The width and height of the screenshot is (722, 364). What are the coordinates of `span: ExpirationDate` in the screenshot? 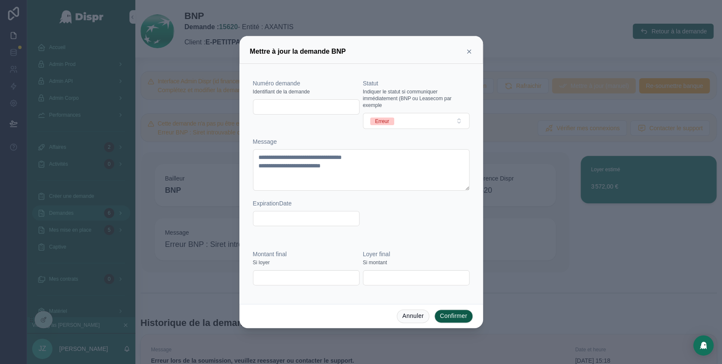 It's located at (273, 204).